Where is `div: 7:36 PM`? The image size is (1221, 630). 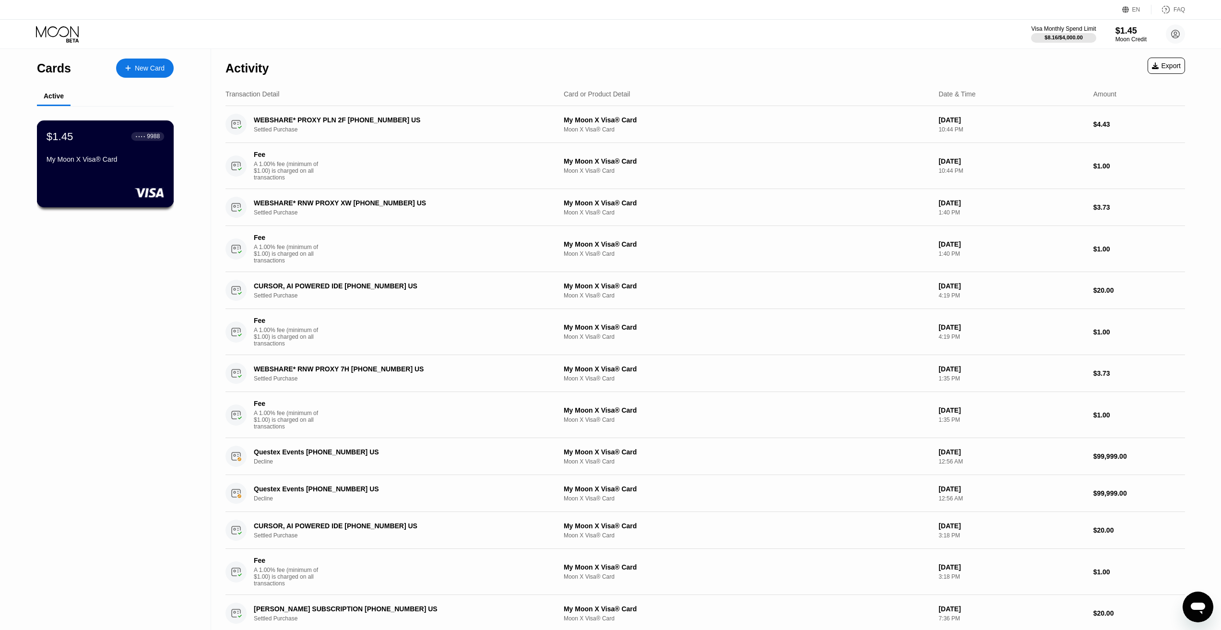 div: 7:36 PM is located at coordinates (1012, 619).